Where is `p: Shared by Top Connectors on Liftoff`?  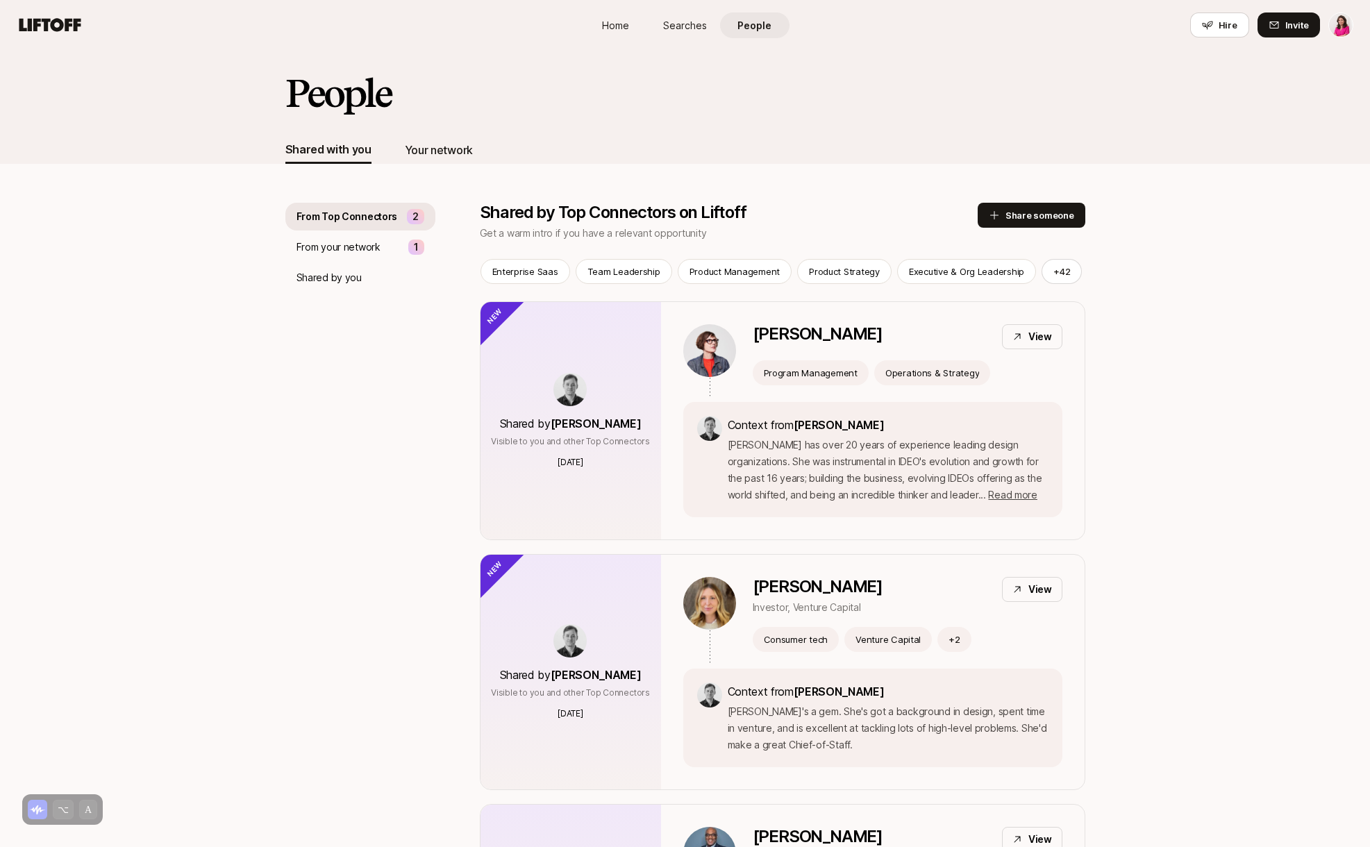 p: Shared by Top Connectors on Liftoff is located at coordinates (729, 213).